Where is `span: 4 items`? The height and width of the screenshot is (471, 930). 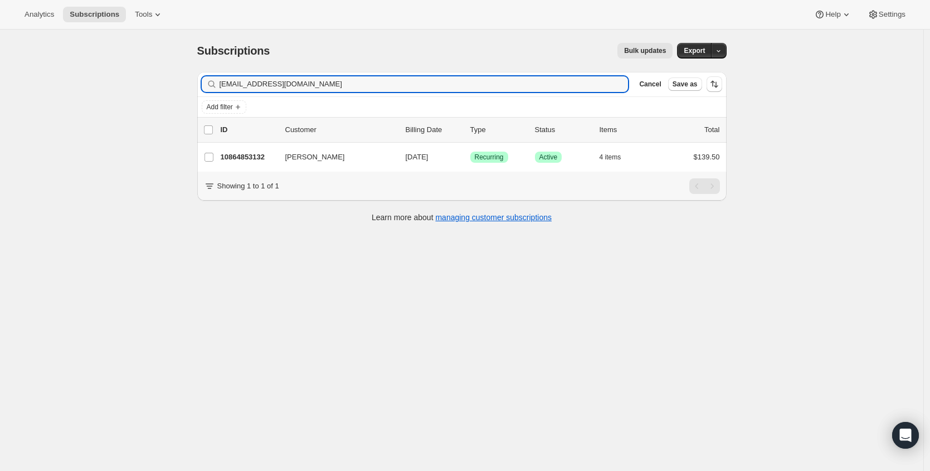 span: 4 items is located at coordinates (610, 157).